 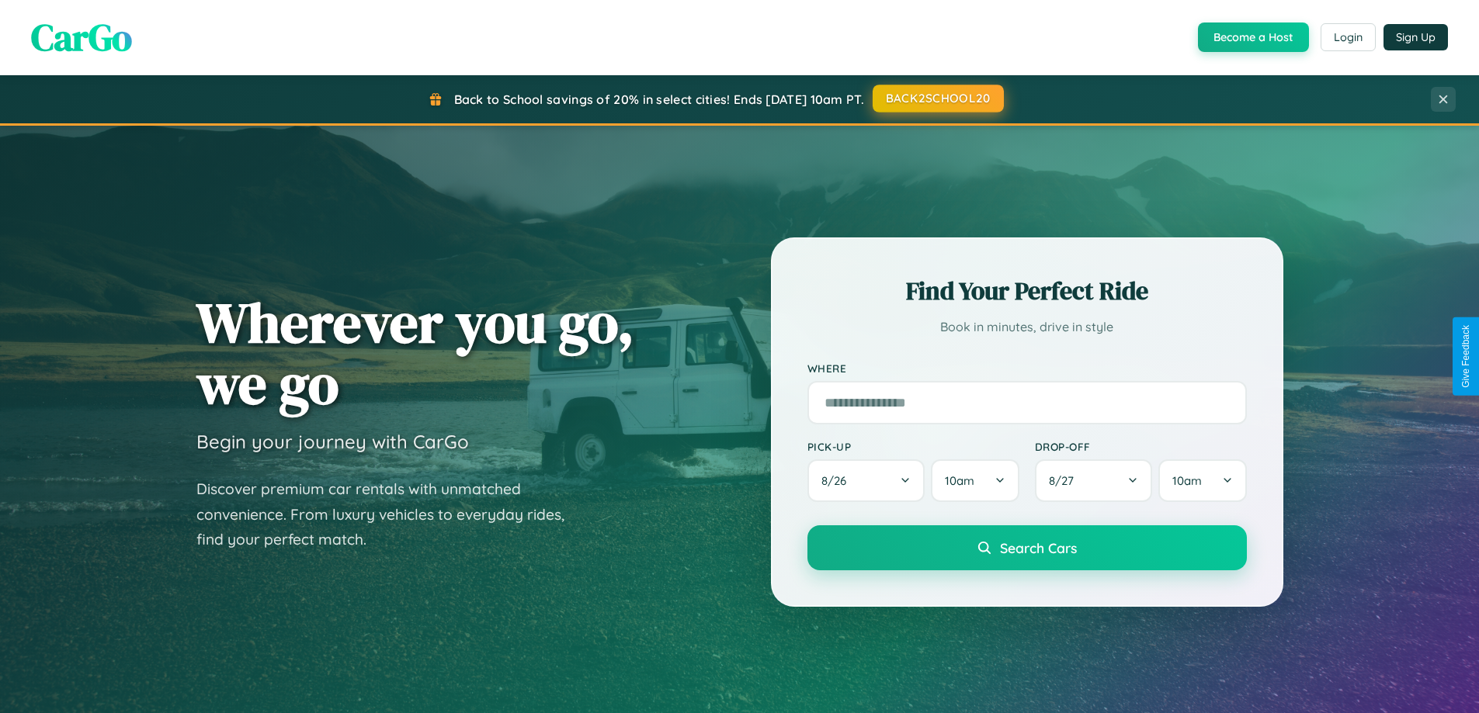 I want to click on button: Become a Host, so click(x=1253, y=37).